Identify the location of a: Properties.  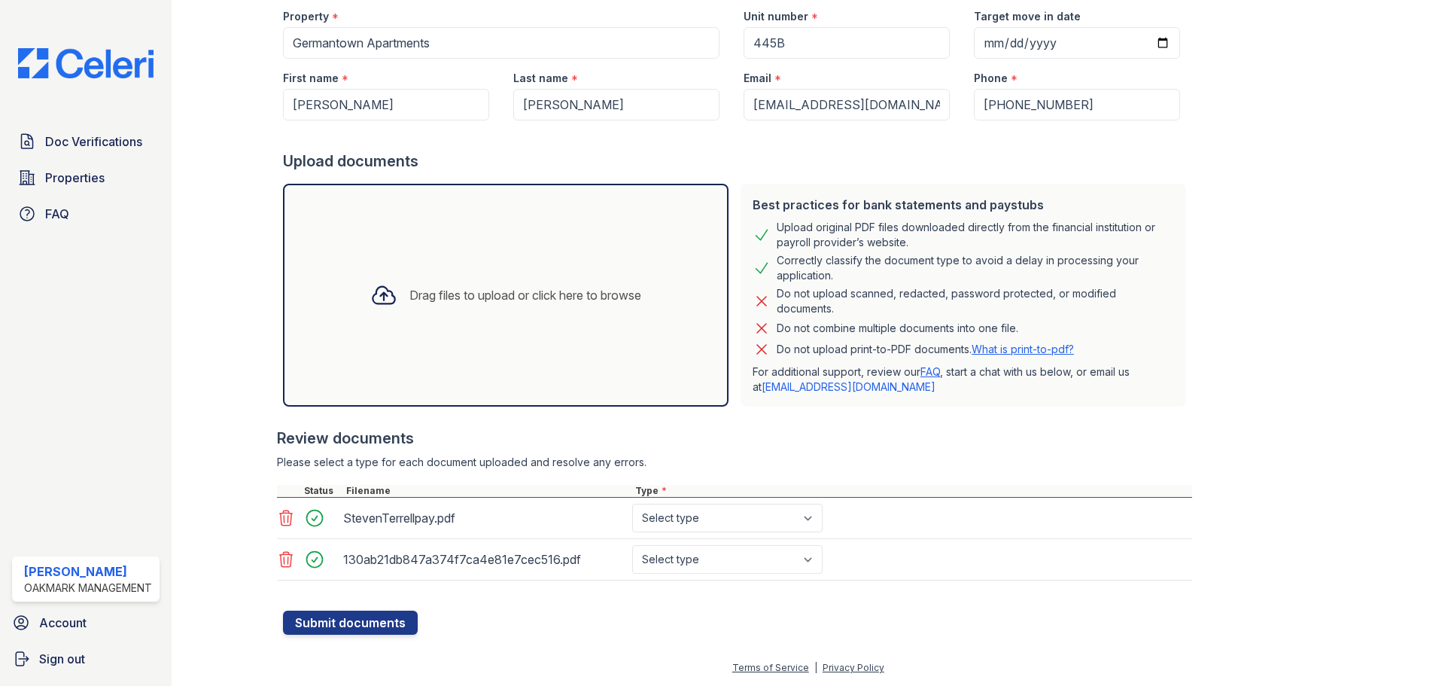
(86, 178).